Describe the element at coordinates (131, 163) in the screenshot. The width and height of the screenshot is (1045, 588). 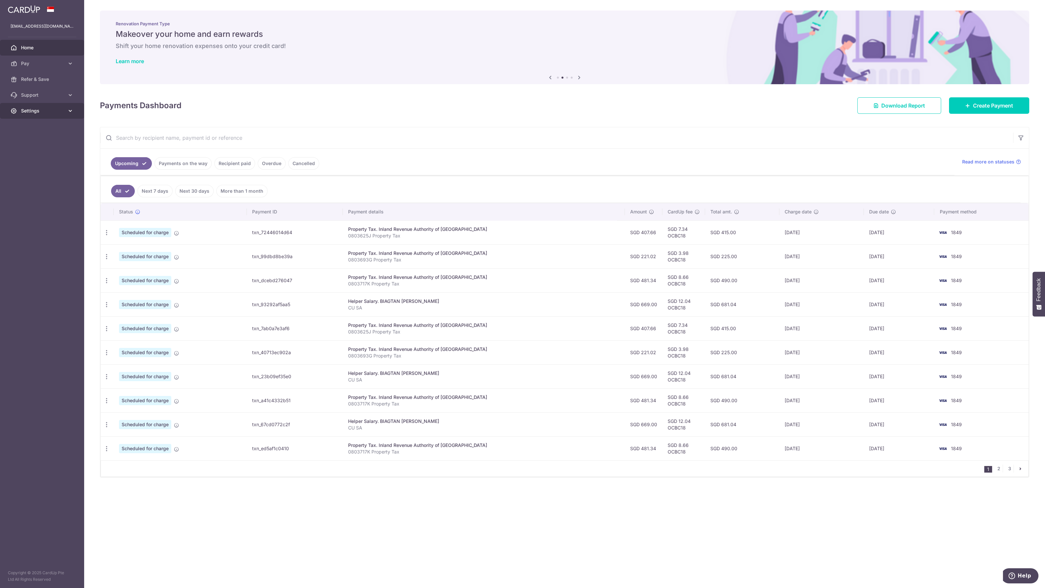
I see `a: Upcoming` at that location.